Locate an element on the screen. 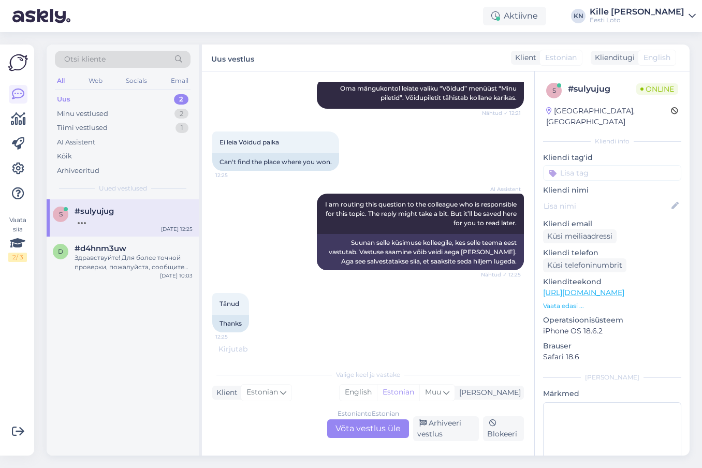  div: Socials is located at coordinates (136, 81).